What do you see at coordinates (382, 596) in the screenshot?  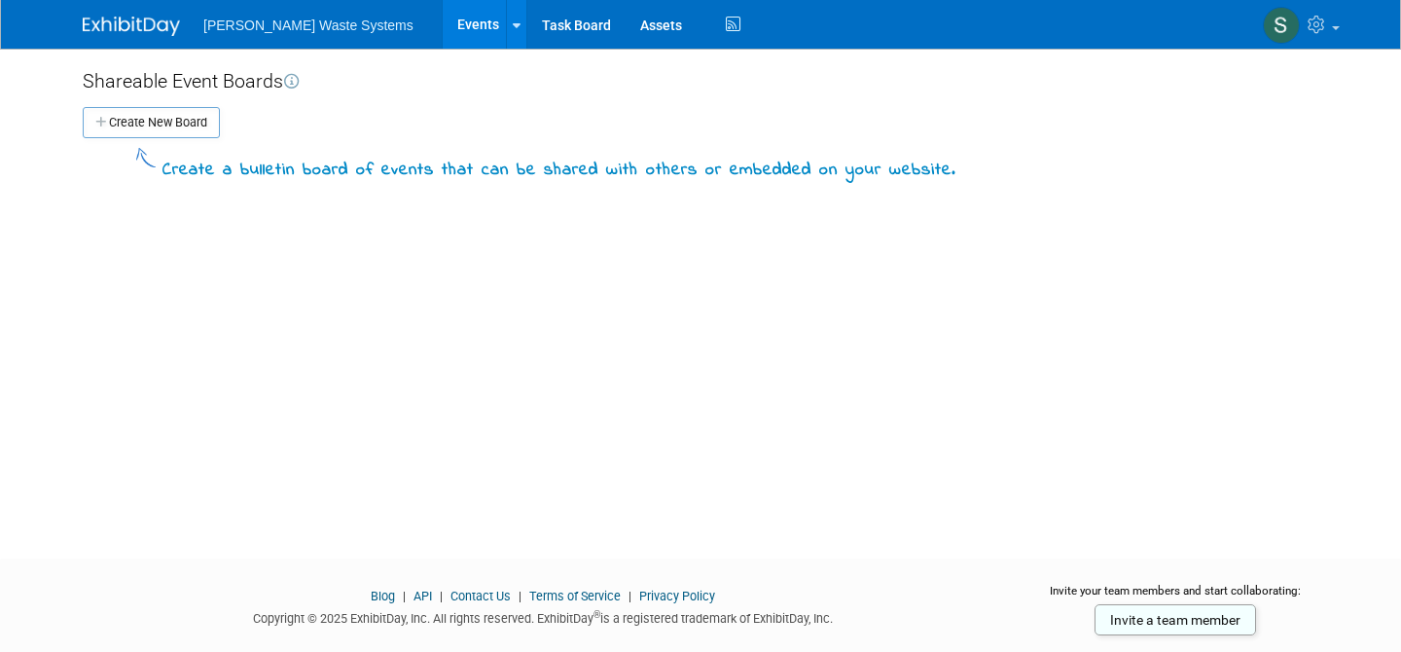 I see `a: Blog` at bounding box center [382, 596].